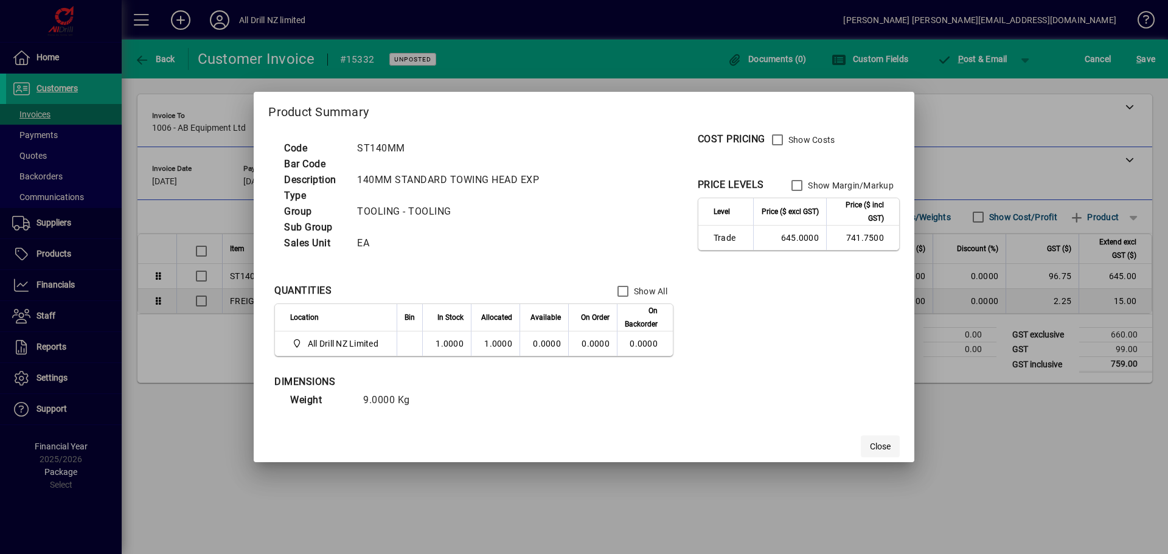  I want to click on label: Show All, so click(649, 291).